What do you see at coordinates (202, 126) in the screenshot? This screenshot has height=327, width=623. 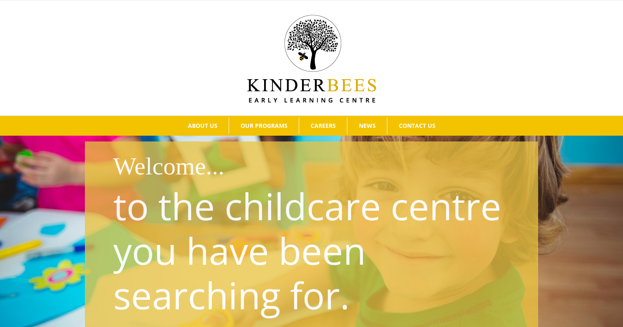 I see `a: ABOUT US` at bounding box center [202, 126].